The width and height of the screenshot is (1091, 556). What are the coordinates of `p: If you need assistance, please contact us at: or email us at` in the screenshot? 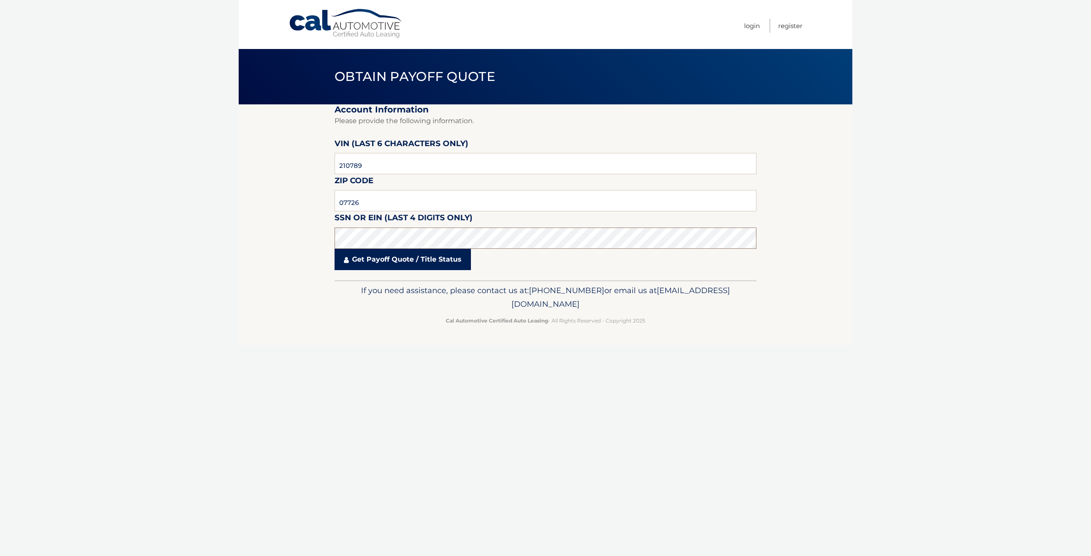 It's located at (545, 297).